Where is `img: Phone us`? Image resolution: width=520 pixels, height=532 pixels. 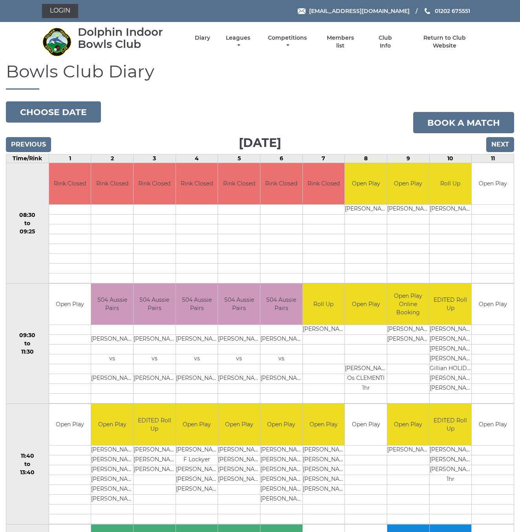
img: Phone us is located at coordinates (427, 11).